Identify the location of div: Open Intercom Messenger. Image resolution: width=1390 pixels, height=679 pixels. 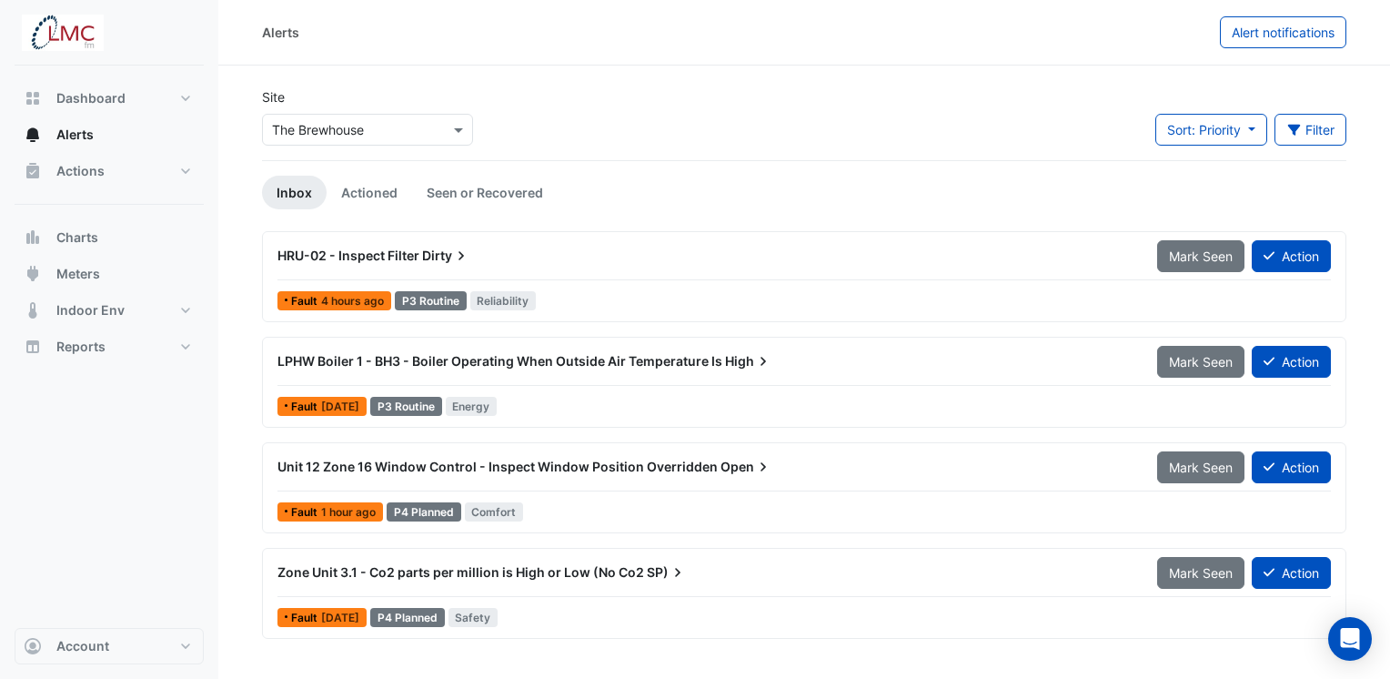
(1350, 639).